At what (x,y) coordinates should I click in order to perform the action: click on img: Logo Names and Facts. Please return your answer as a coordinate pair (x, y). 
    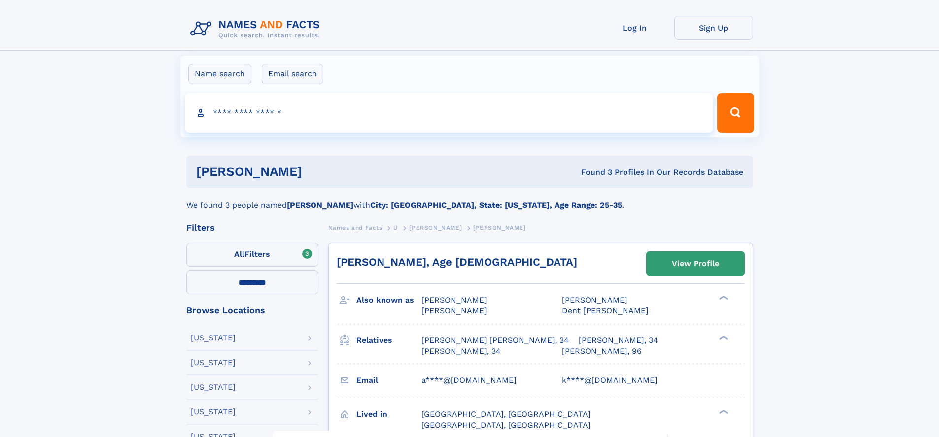
    Looking at the image, I should click on (257, 29).